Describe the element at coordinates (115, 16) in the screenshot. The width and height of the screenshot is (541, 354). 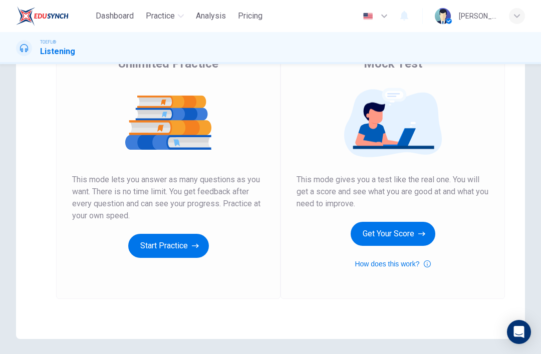
I see `span: Dashboard` at that location.